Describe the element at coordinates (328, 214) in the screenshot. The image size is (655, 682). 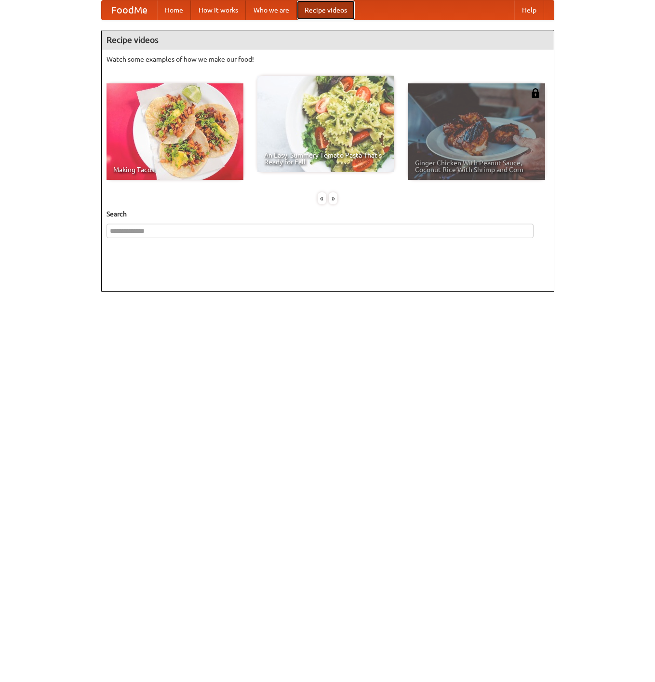
I see `h5: Search` at that location.